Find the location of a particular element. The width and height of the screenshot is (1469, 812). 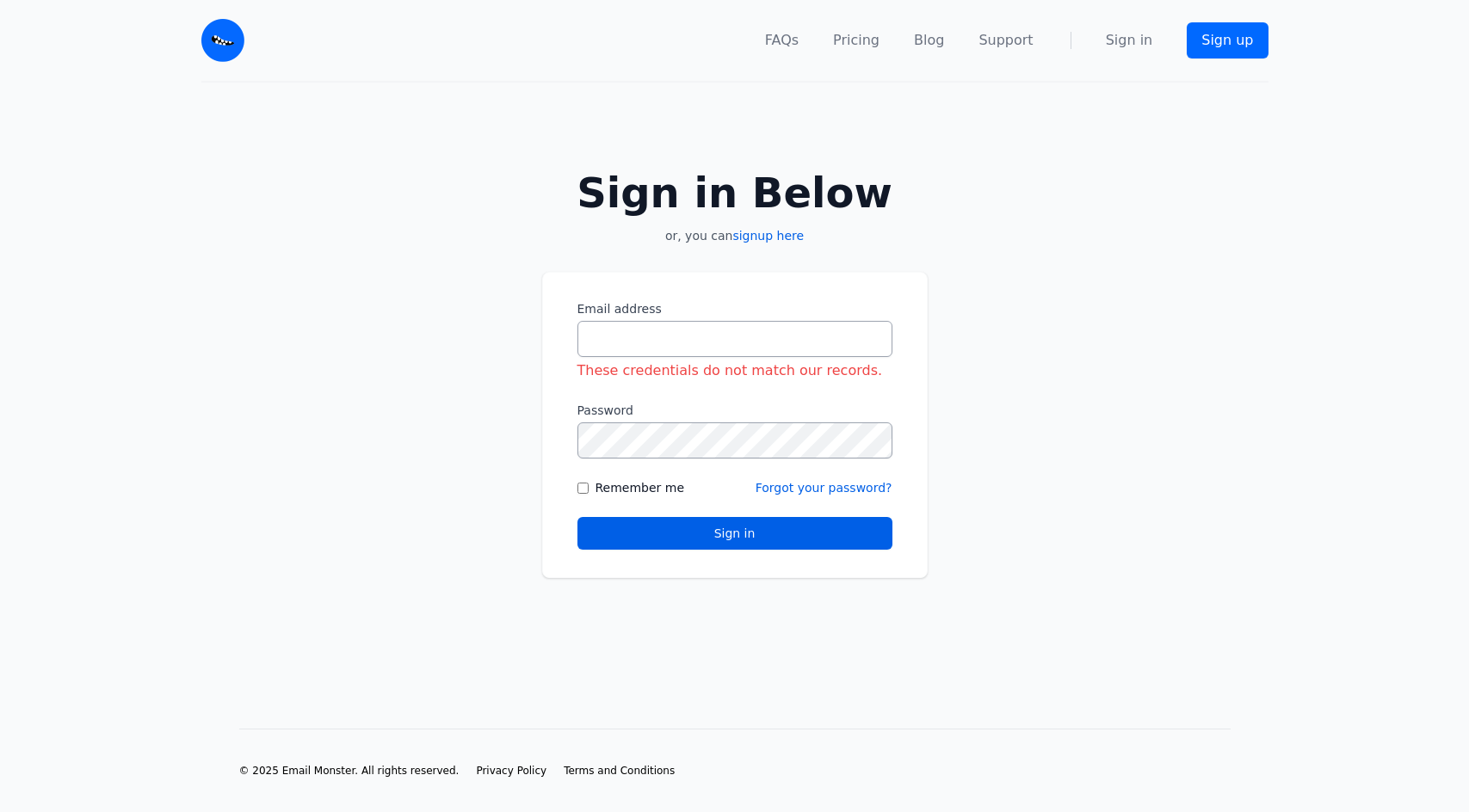

span: Privacy Policy is located at coordinates (511, 771).